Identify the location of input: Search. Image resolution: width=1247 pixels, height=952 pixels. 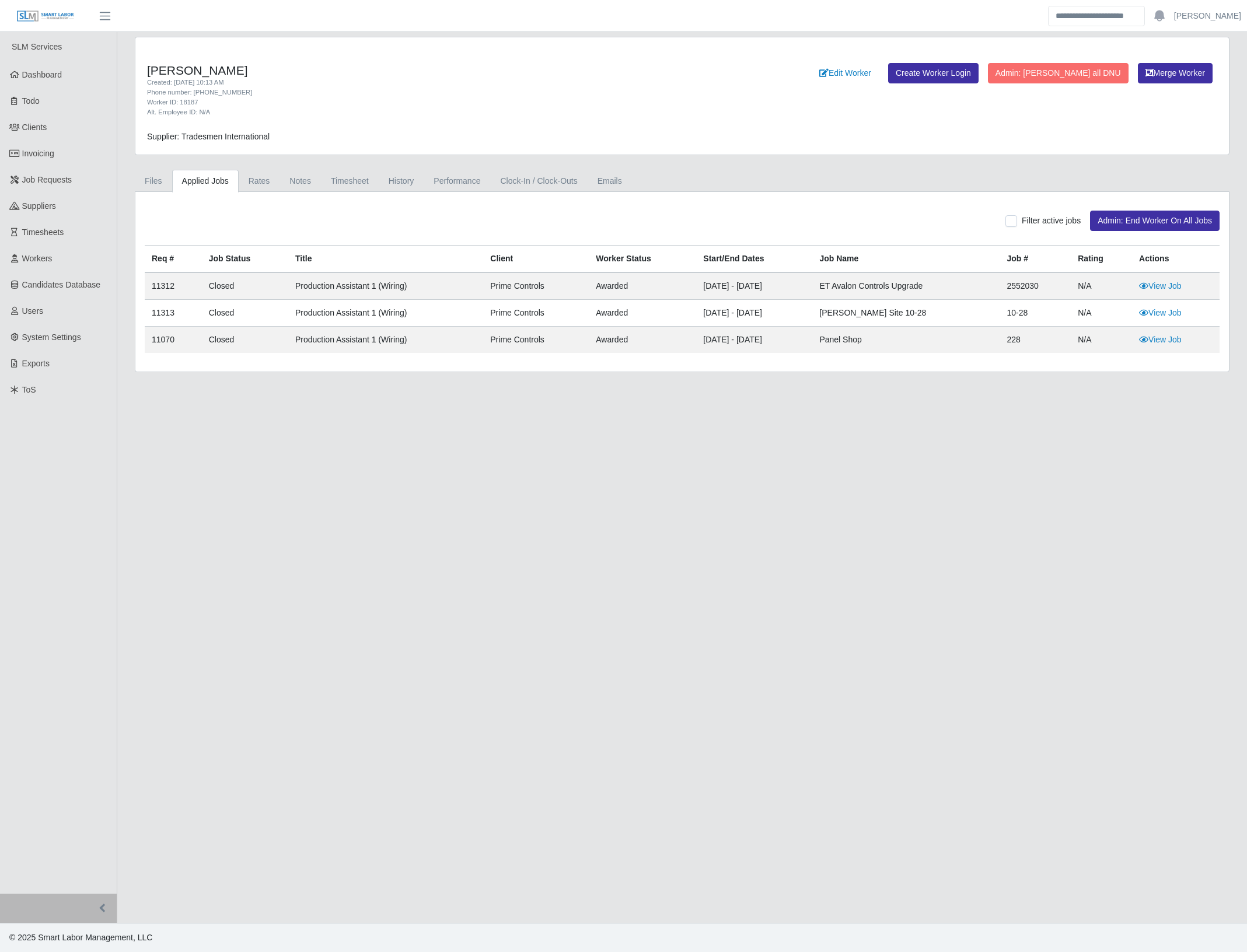
(1096, 16).